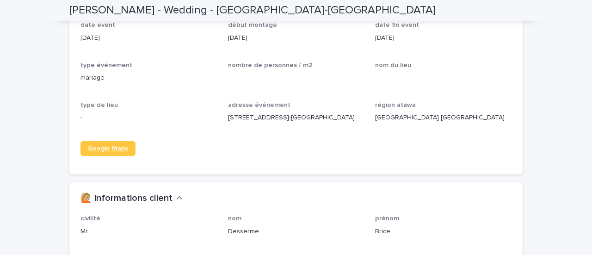 This screenshot has height=255, width=592. What do you see at coordinates (90, 218) in the screenshot?
I see `span: civilité` at bounding box center [90, 218].